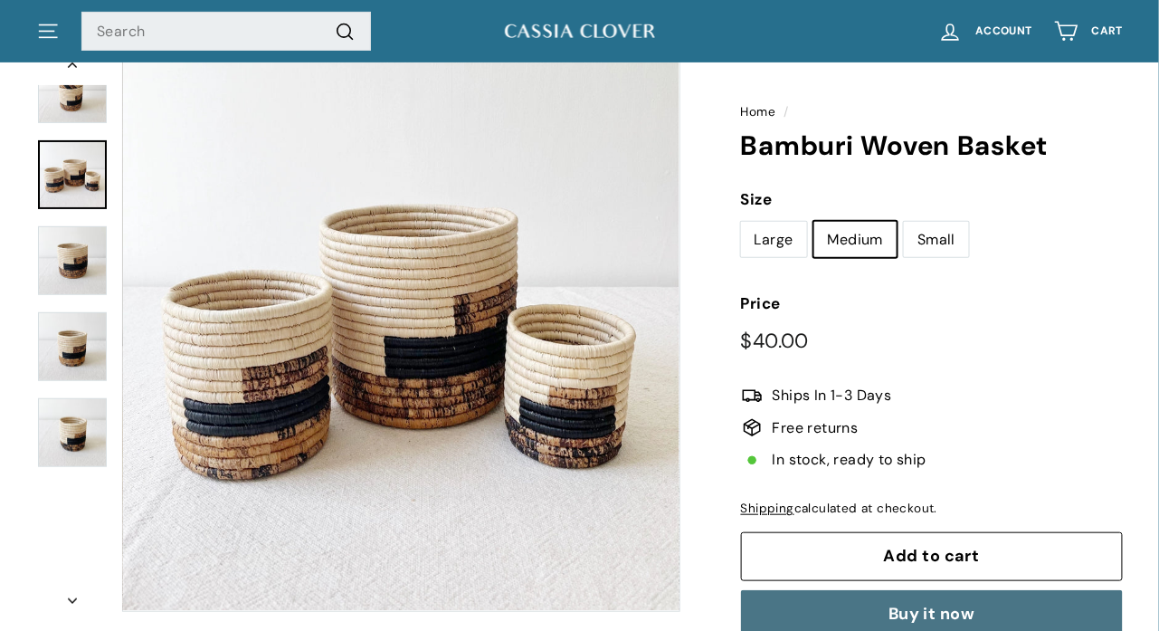 The width and height of the screenshot is (1159, 631). Describe the element at coordinates (1089, 31) in the screenshot. I see `a: Cart` at that location.